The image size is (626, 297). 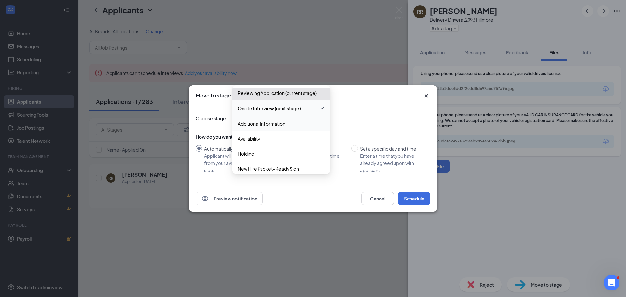 What do you see at coordinates (249, 139) in the screenshot?
I see `span: Availability` at bounding box center [249, 139].